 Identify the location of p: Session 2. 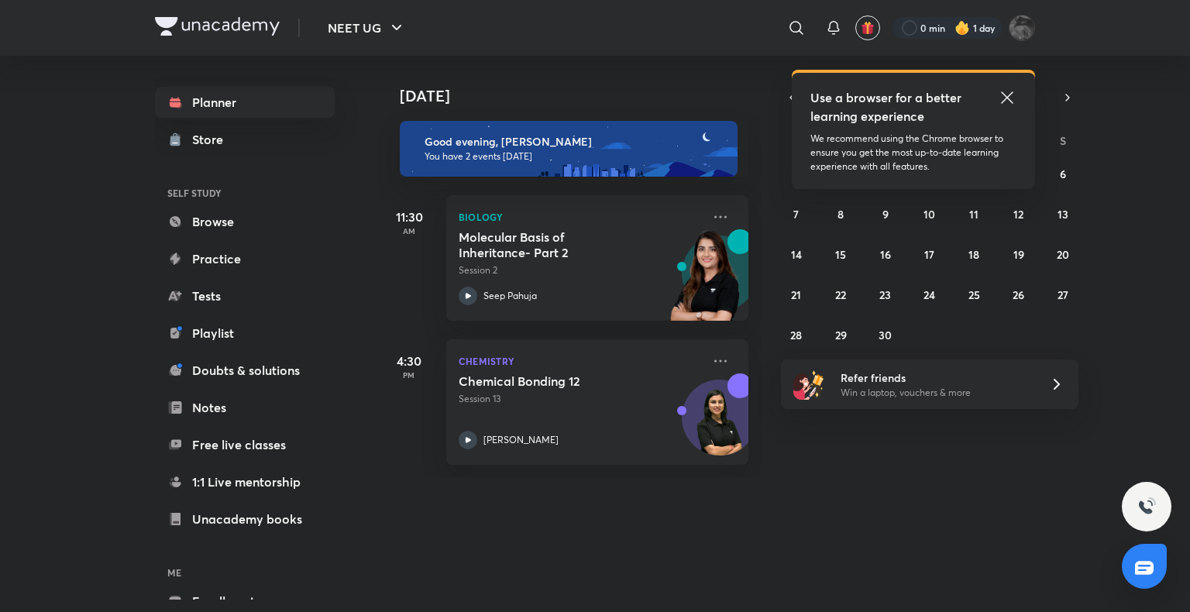
(580, 270).